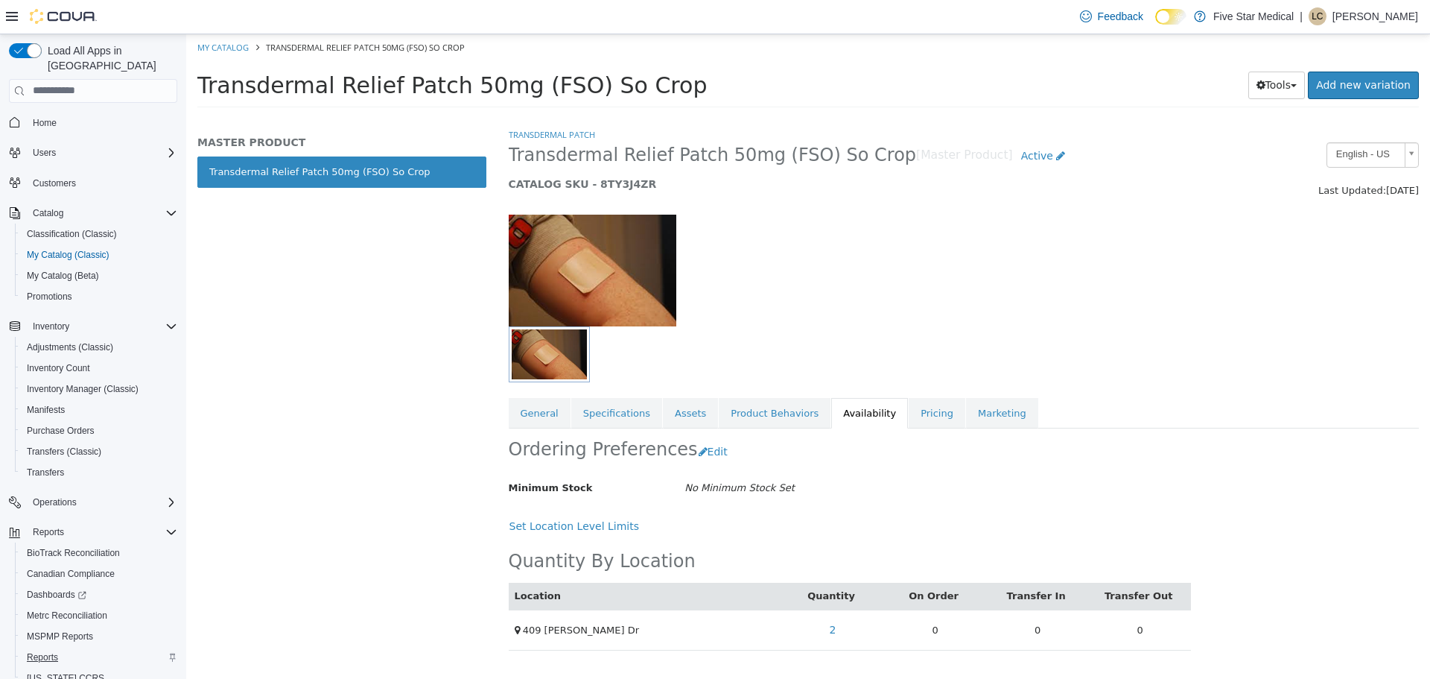  Describe the element at coordinates (54, 183) in the screenshot. I see `a: Customers` at that location.